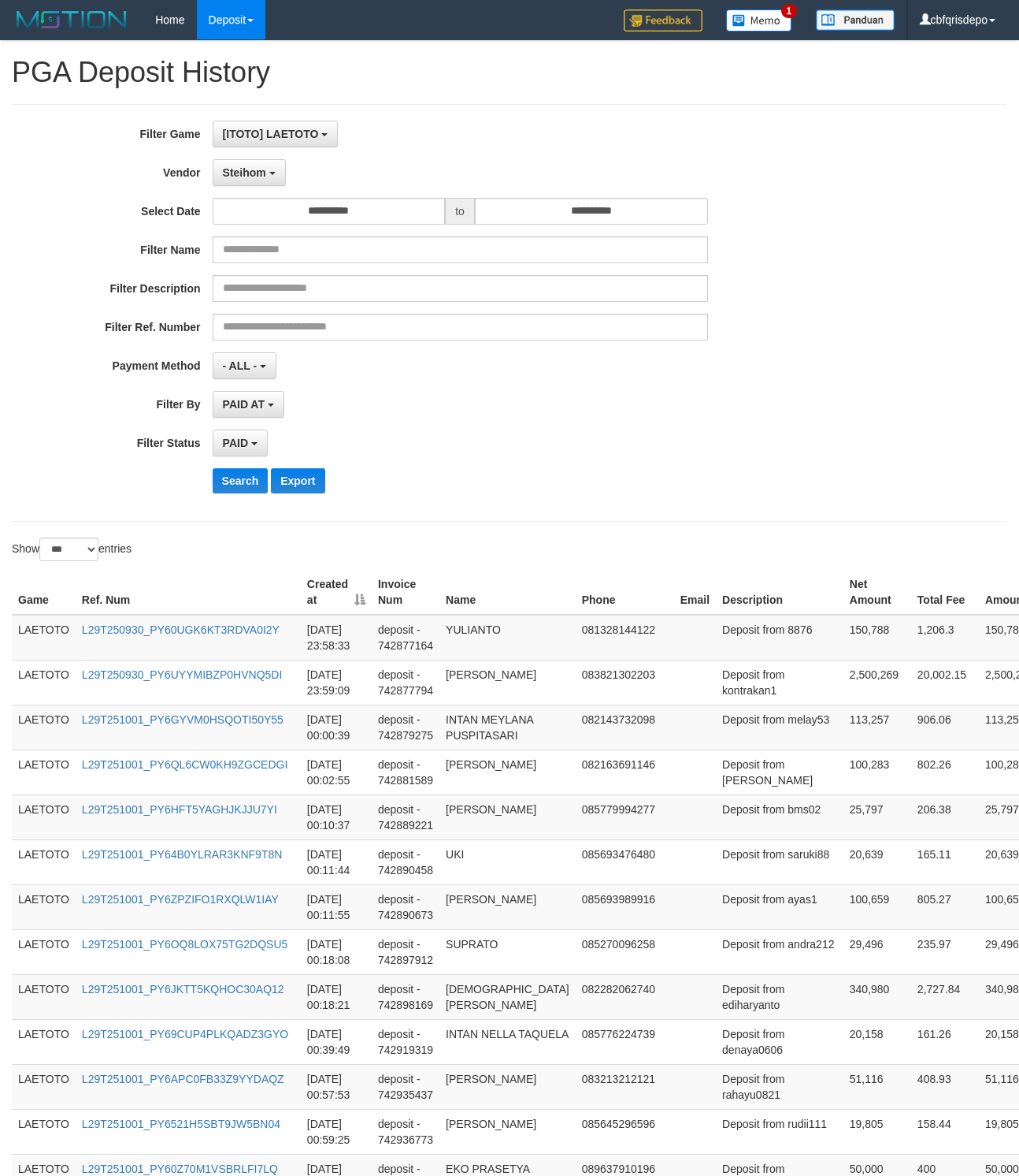  What do you see at coordinates (236, 443) in the screenshot?
I see `span: PAID` at bounding box center [236, 443].